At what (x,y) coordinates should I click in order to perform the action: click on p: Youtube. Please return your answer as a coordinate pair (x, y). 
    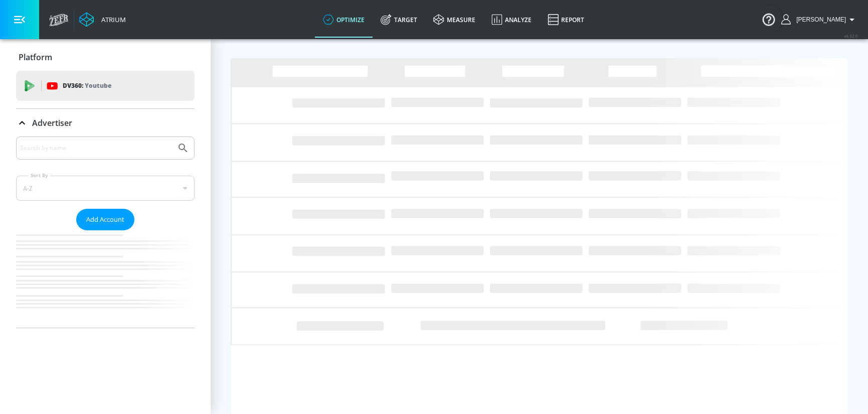
    Looking at the image, I should click on (98, 85).